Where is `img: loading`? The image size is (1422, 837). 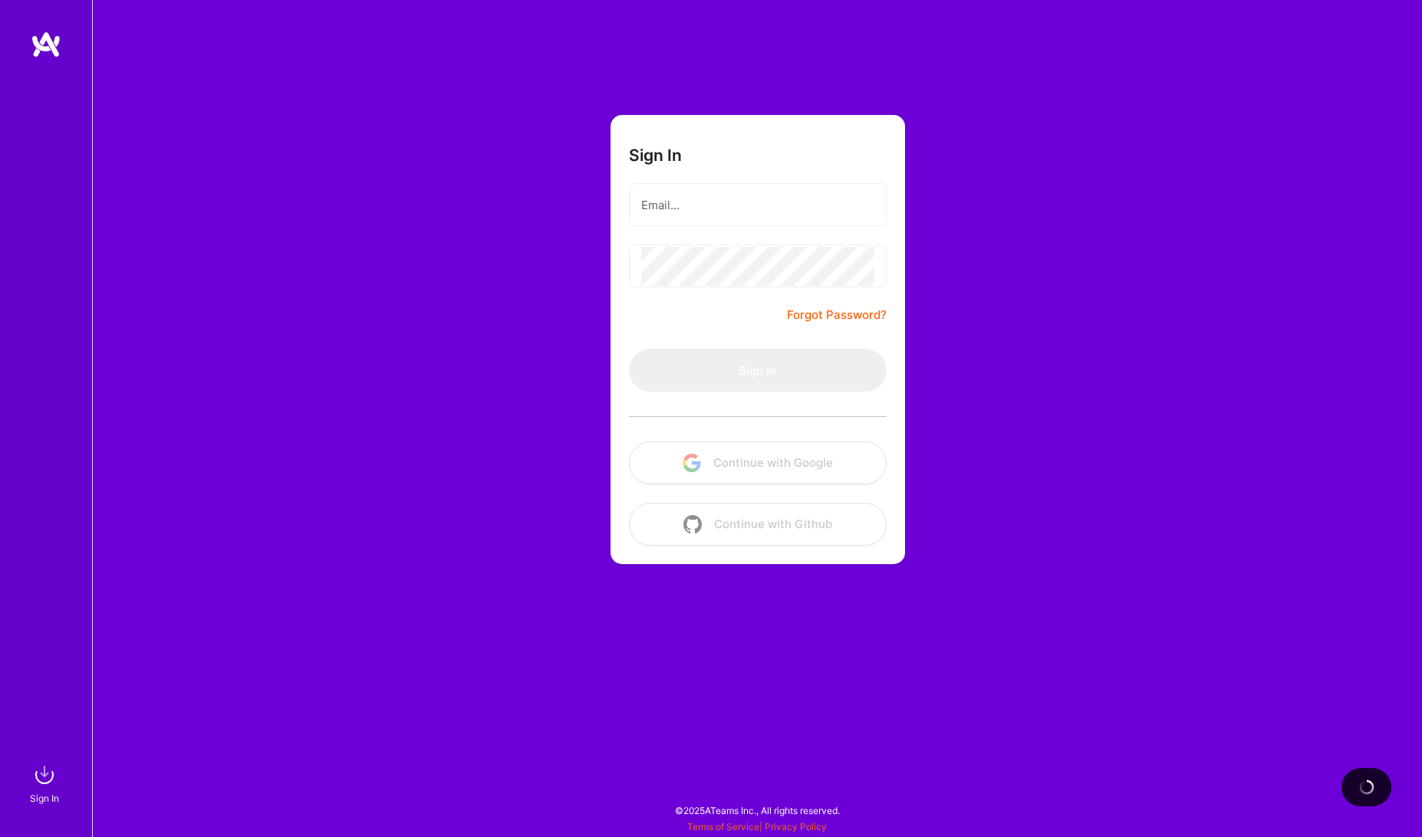
img: loading is located at coordinates (1366, 788).